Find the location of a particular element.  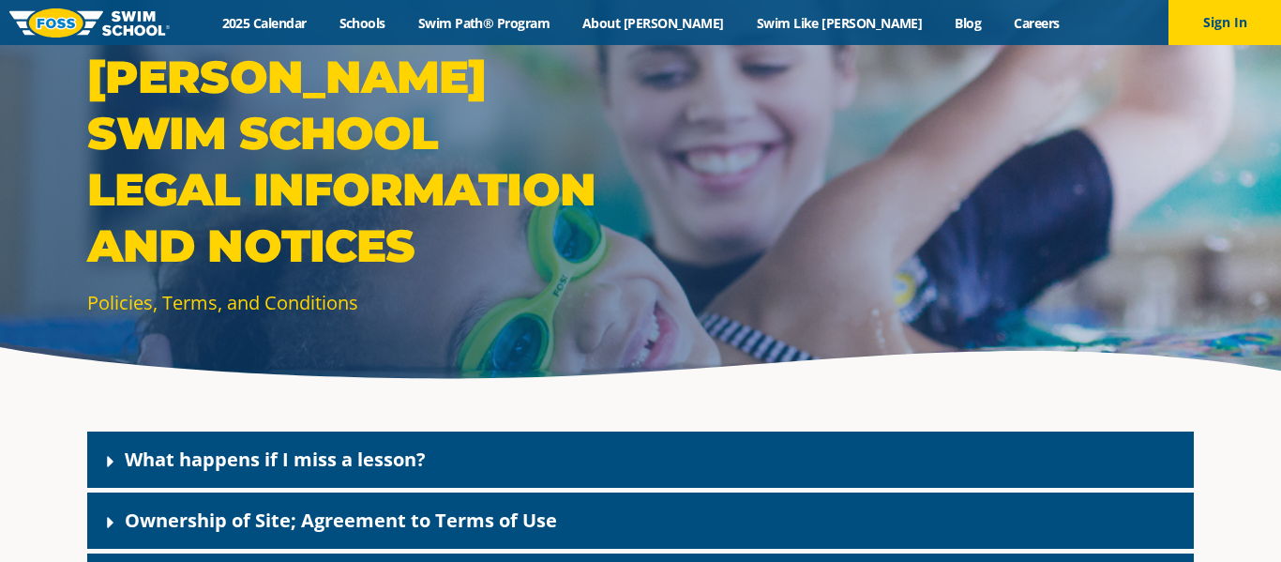

a: What happens if I miss a lesson? is located at coordinates (275, 458).